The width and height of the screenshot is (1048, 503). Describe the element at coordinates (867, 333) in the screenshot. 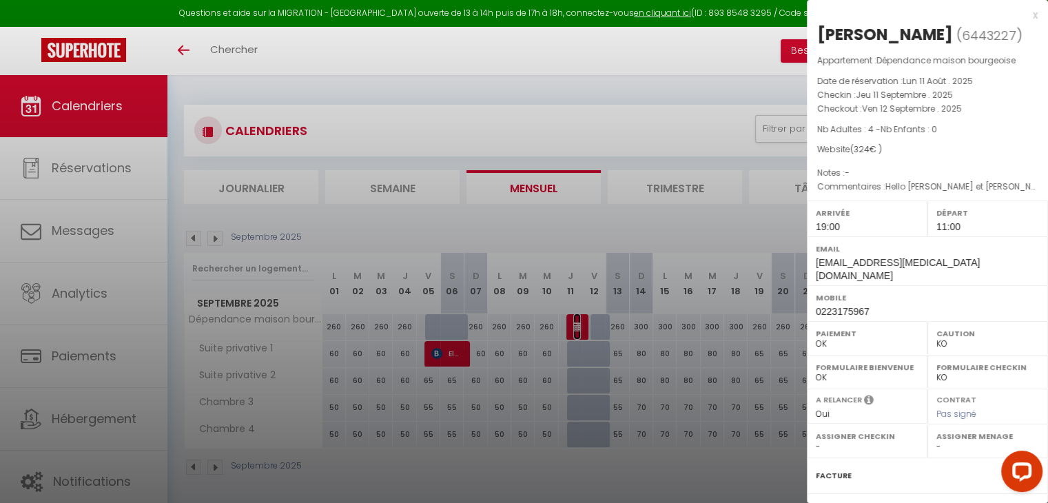

I see `label: Paiement` at that location.